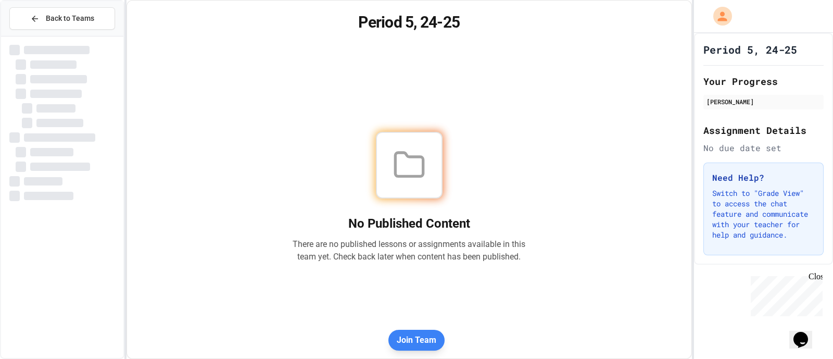 The width and height of the screenshot is (833, 359). What do you see at coordinates (38, 35) in the screenshot?
I see `div: Chat with us now!Close` at bounding box center [38, 35].